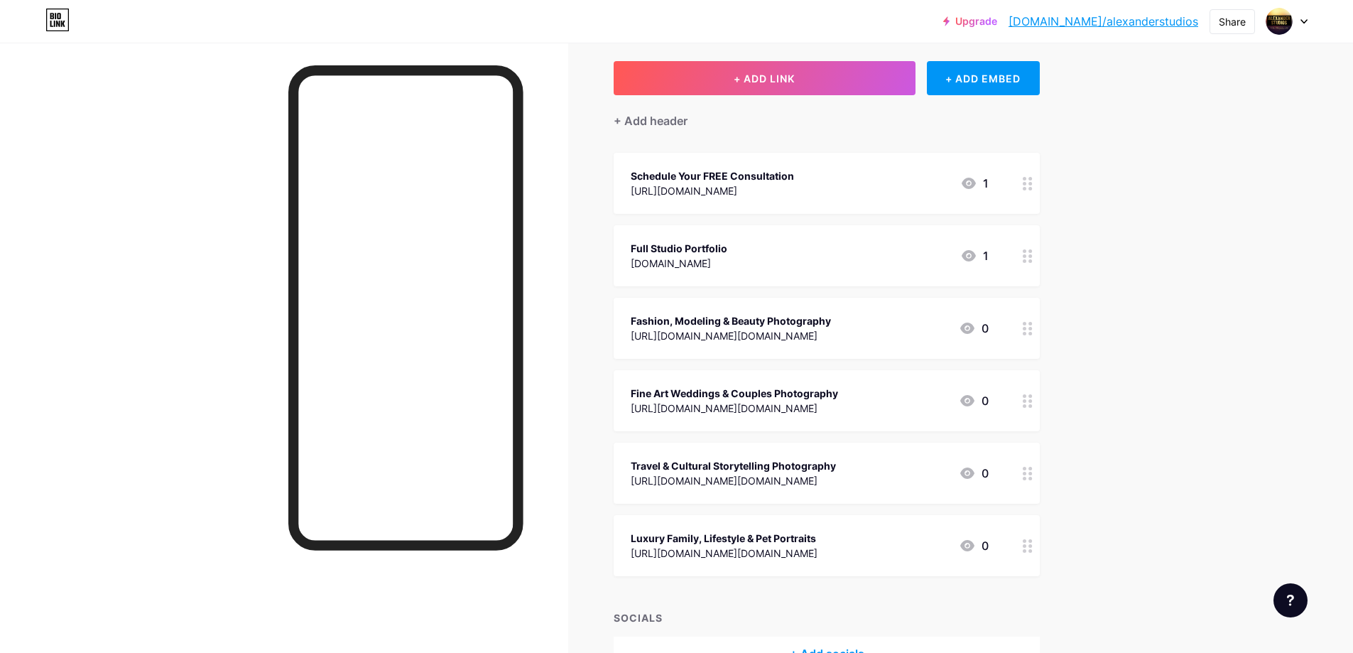 This screenshot has height=653, width=1353. What do you see at coordinates (983, 78) in the screenshot?
I see `div: + ADD EMBED` at bounding box center [983, 78].